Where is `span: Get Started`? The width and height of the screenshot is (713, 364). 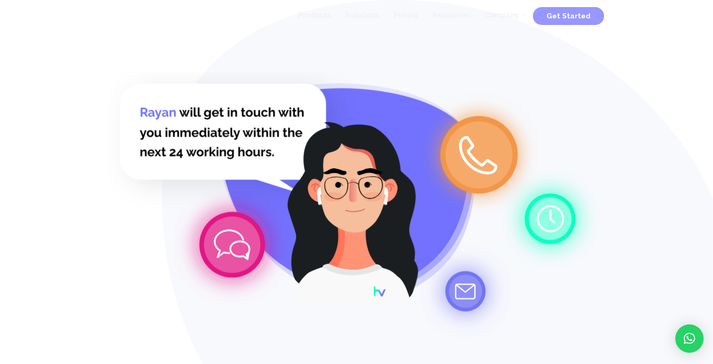
span: Get Started is located at coordinates (568, 16).